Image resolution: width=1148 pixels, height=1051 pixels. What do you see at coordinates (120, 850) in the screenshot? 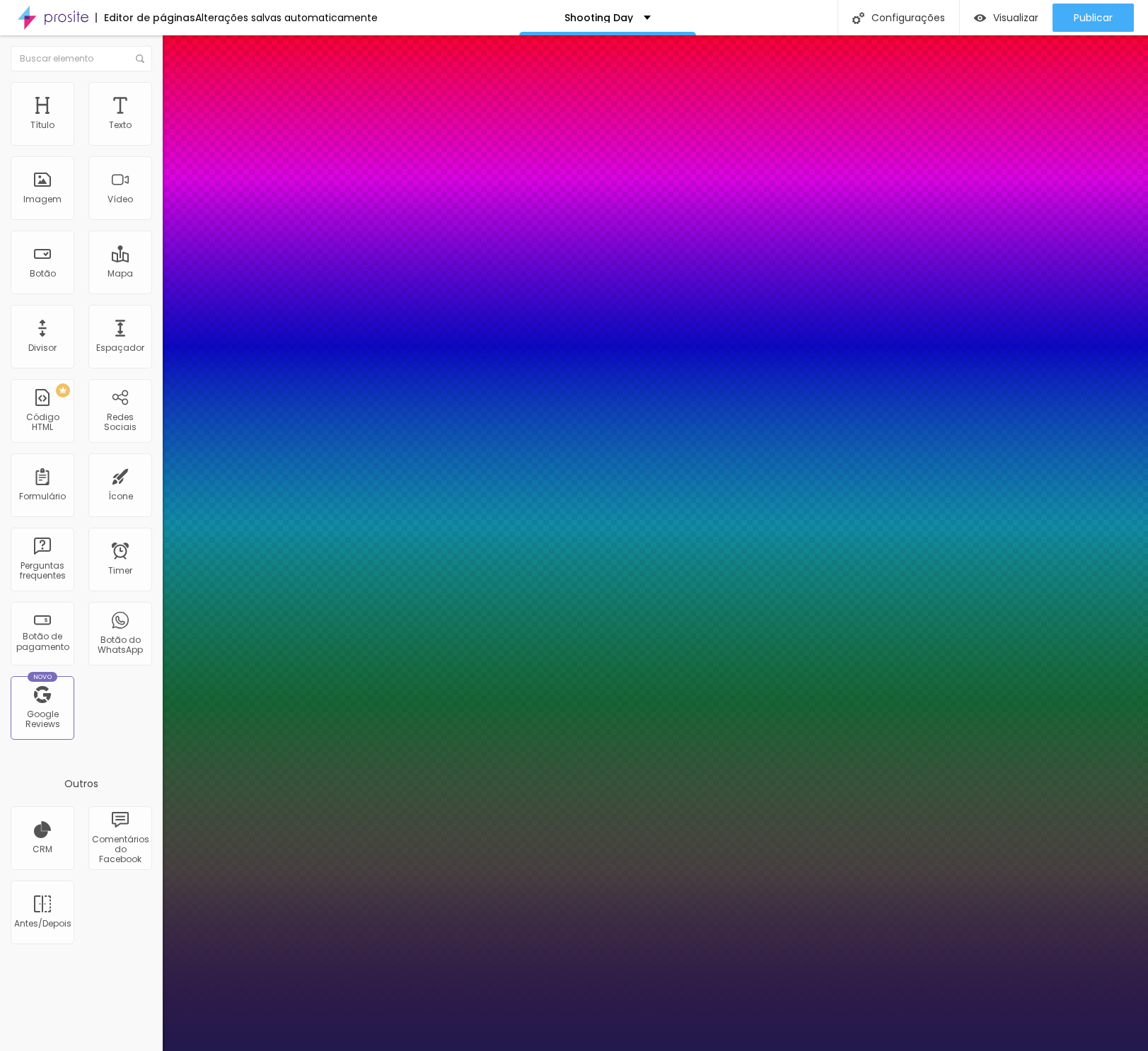
I see `div: Comentários do Facebook` at bounding box center [120, 850].